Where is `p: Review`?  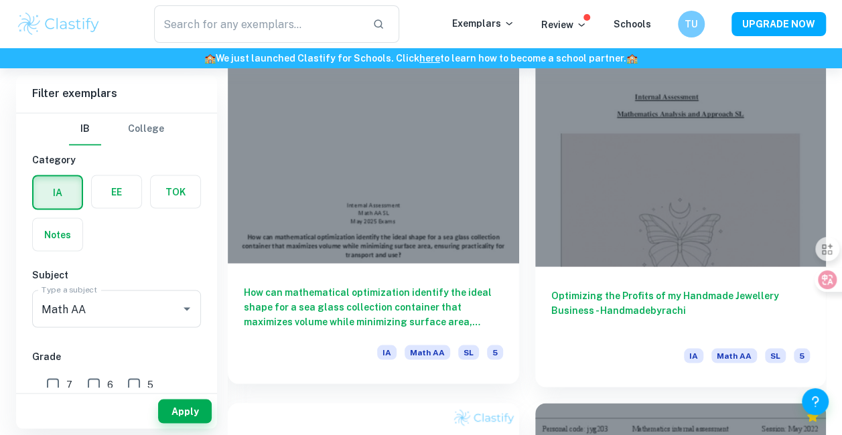 p: Review is located at coordinates (564, 25).